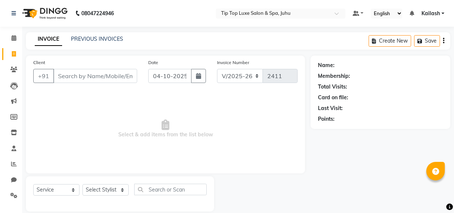 Image resolution: width=454 pixels, height=213 pixels. I want to click on button: +91, so click(44, 76).